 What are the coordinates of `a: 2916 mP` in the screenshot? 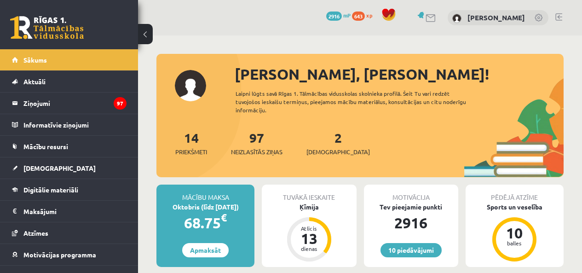 It's located at (338, 15).